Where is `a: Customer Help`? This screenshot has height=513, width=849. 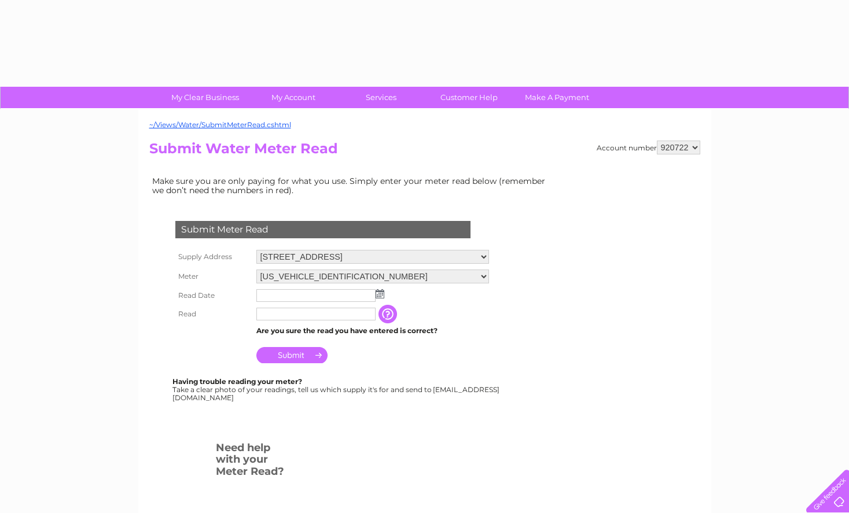
a: Customer Help is located at coordinates (469, 97).